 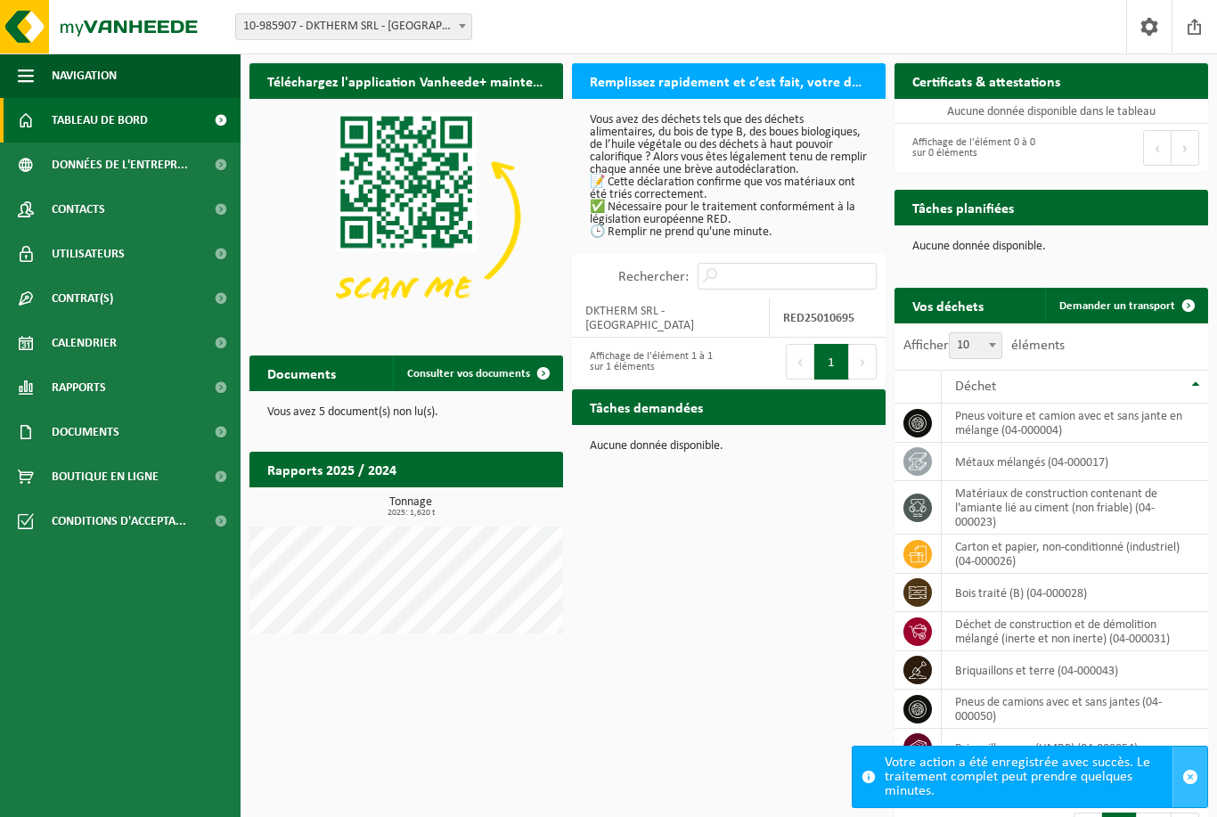 I want to click on span: Tableau de bord, so click(x=100, y=120).